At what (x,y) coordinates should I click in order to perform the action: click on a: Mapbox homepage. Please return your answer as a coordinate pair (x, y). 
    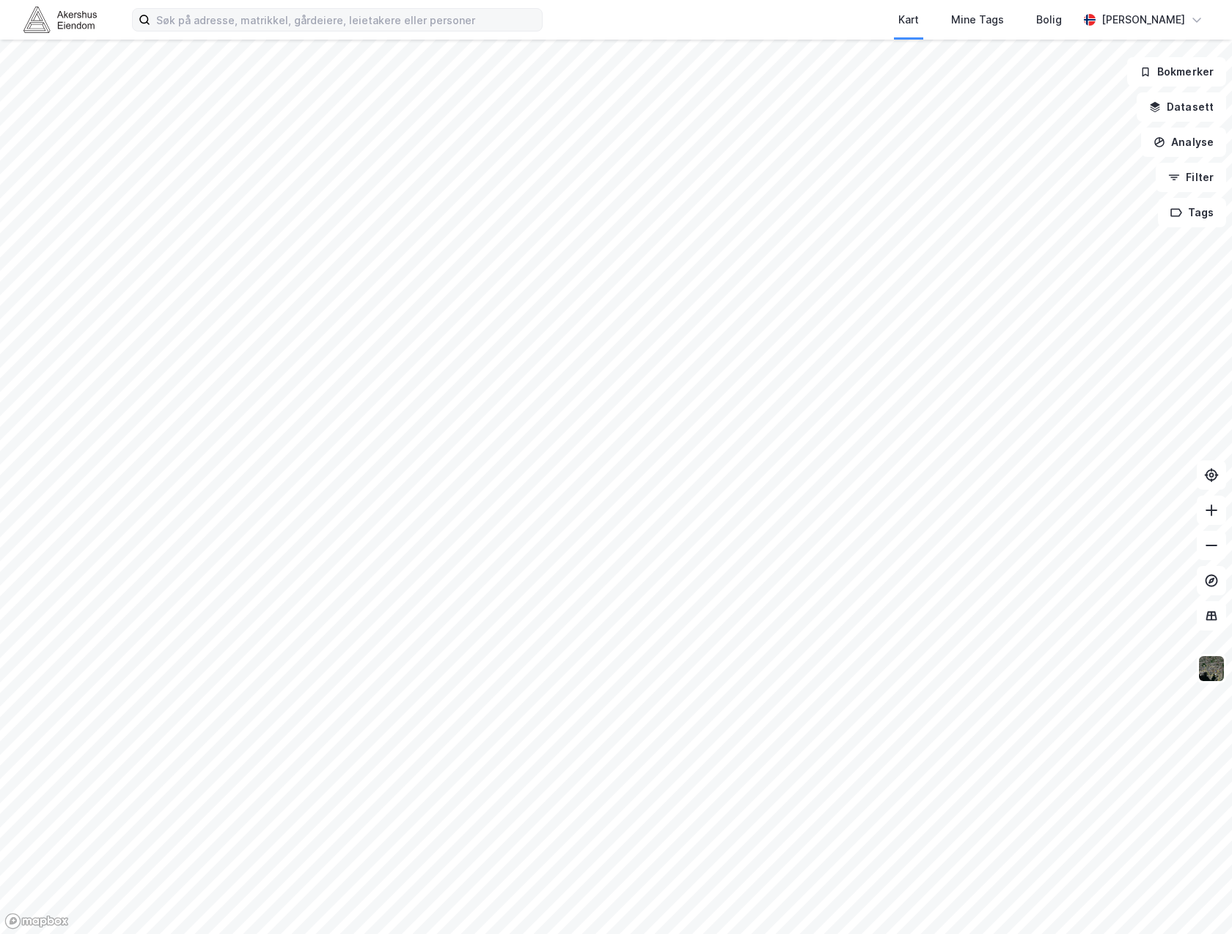
    Looking at the image, I should click on (37, 921).